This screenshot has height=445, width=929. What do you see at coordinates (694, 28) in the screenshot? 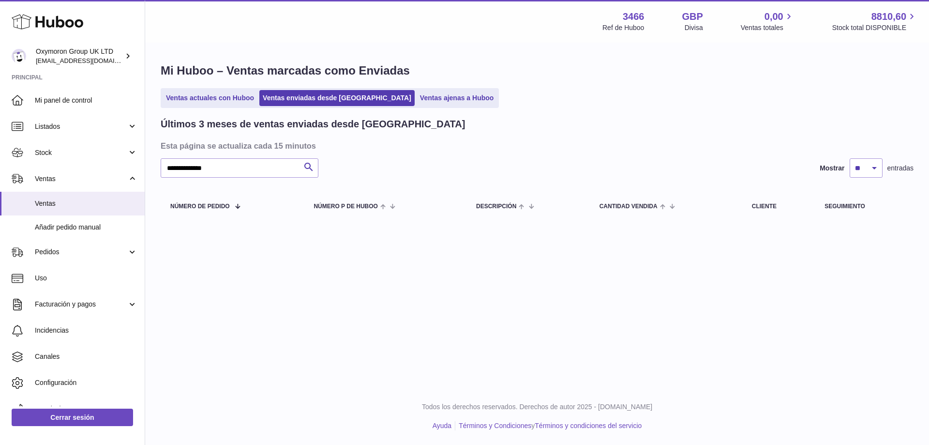
I see `div: Divisa` at bounding box center [694, 28].